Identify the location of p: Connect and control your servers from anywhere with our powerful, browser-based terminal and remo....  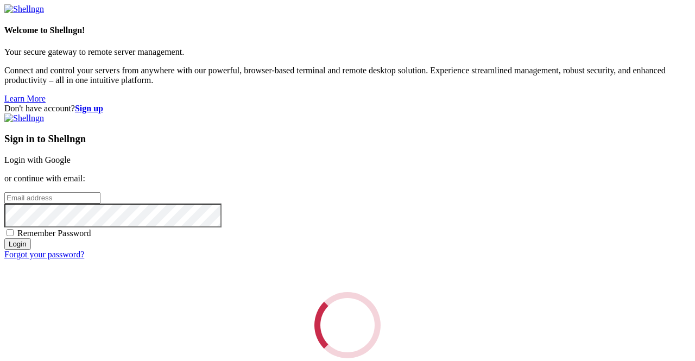
(348, 75).